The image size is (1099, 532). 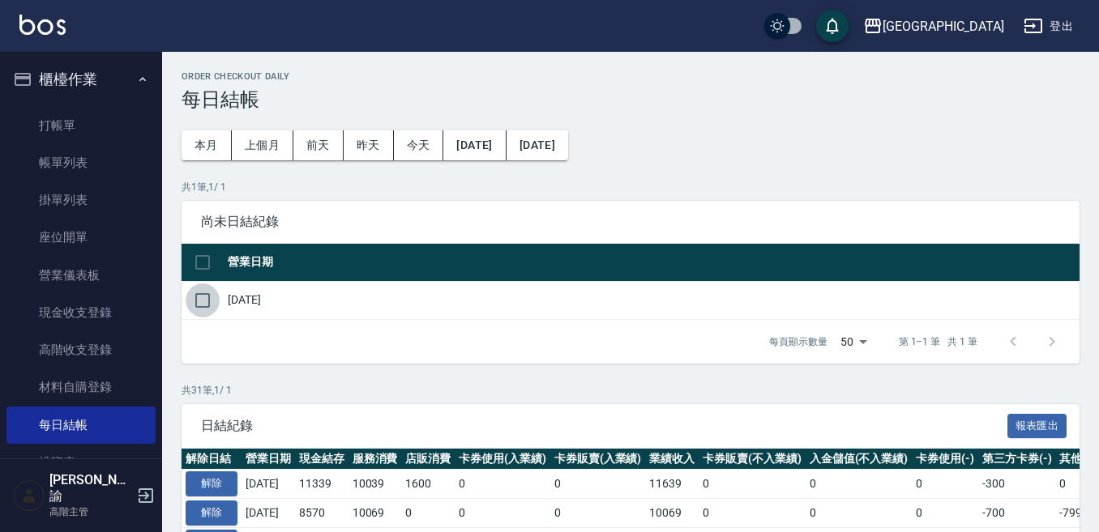 I want to click on a: 排班表, so click(x=81, y=463).